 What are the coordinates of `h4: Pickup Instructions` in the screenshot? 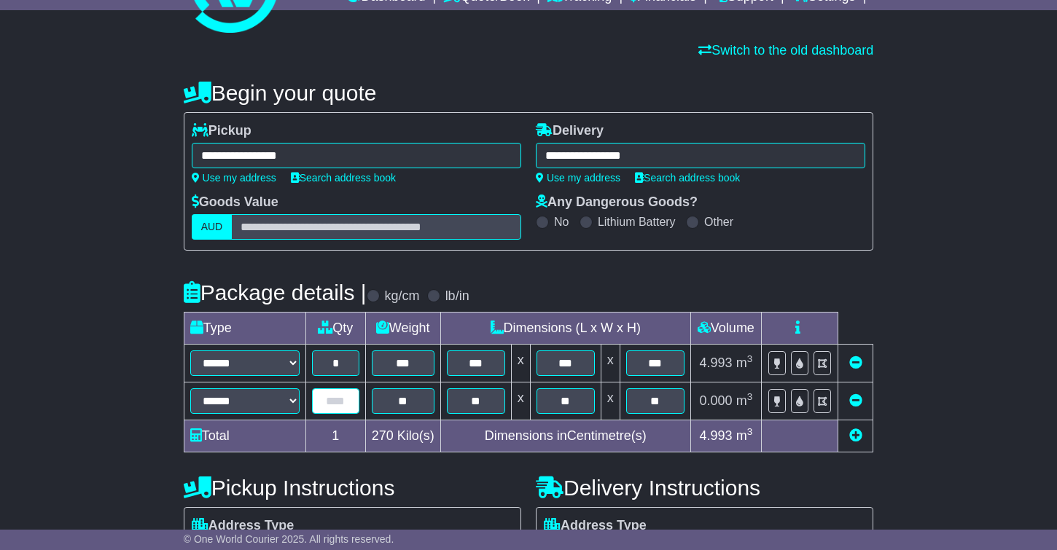 It's located at (352, 488).